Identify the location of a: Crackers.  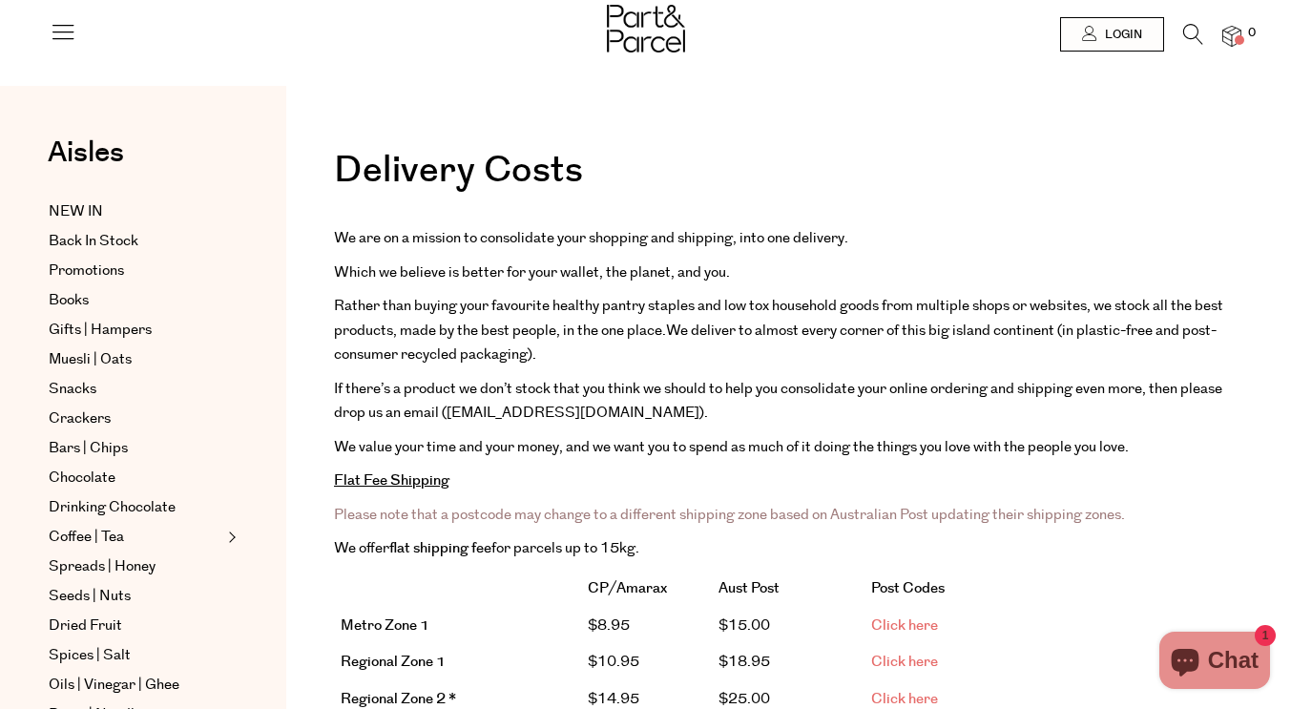
(135, 419).